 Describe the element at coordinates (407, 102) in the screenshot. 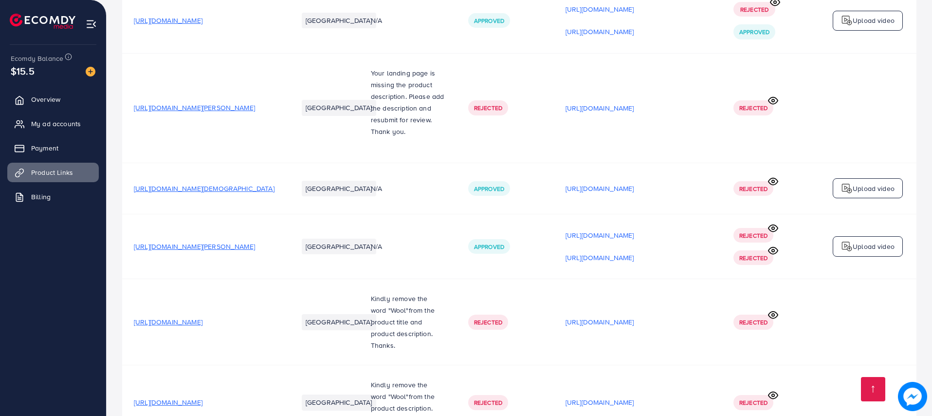

I see `span: Your landing page is missing the product description. Please add the description and resubmit for...` at that location.